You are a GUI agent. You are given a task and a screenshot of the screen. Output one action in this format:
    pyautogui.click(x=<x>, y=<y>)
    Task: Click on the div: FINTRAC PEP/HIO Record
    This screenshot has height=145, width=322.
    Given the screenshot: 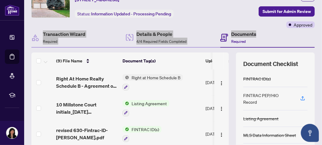 What is the action you would take?
    pyautogui.click(x=268, y=99)
    